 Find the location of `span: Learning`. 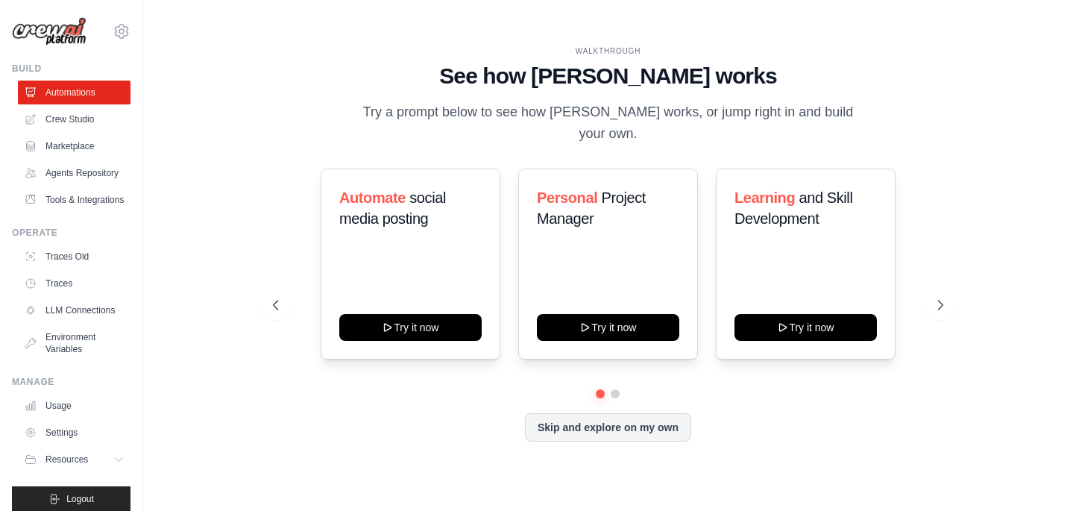

span: Learning is located at coordinates (764, 198).